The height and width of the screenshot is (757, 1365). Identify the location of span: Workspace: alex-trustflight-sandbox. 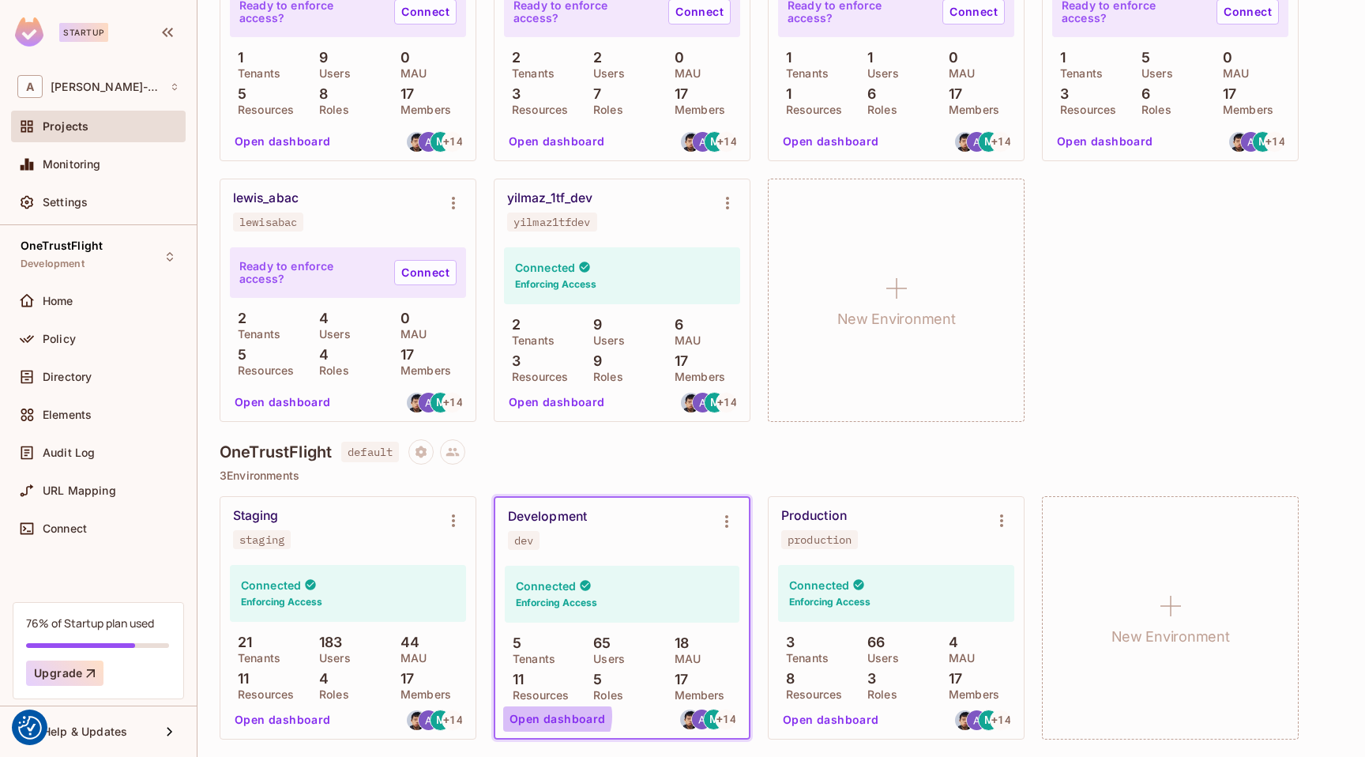
(106, 87).